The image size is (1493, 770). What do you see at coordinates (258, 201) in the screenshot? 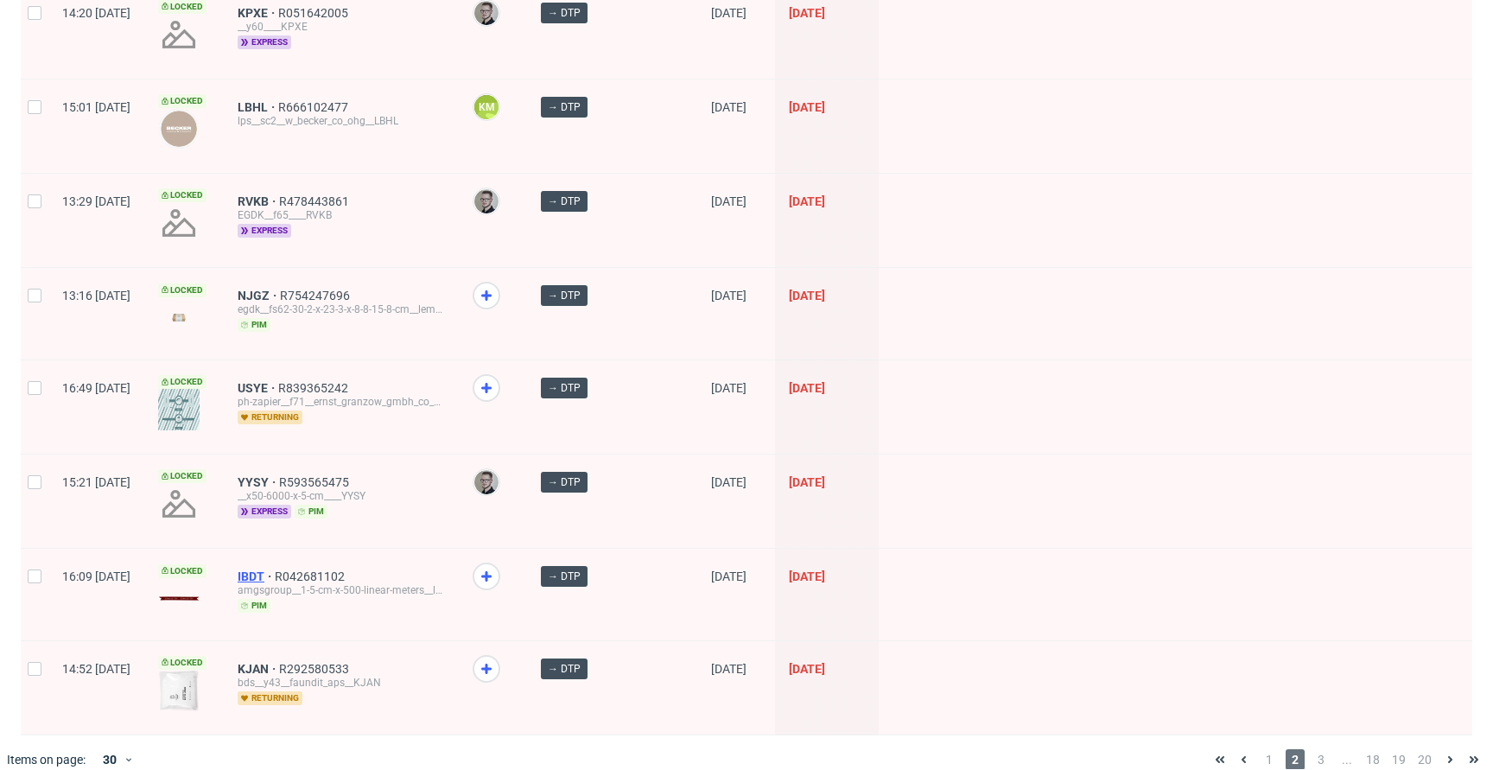
I see `a: RVKB` at bounding box center [258, 201].